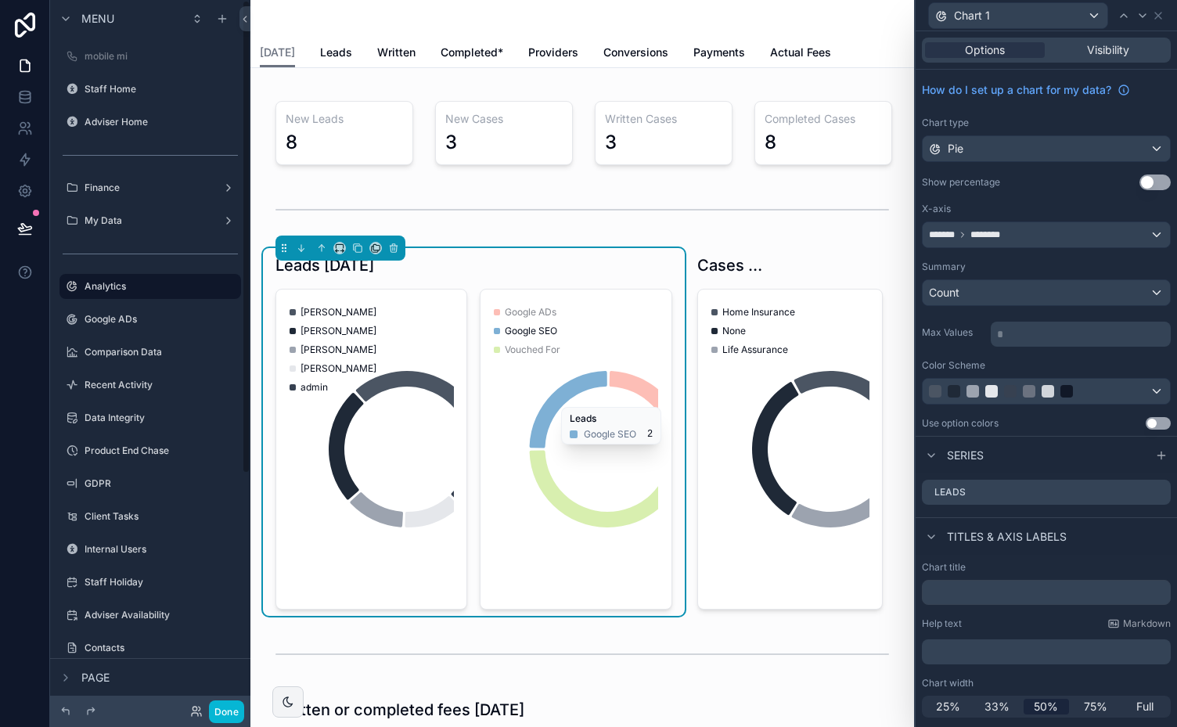 The height and width of the screenshot is (727, 1177). I want to click on label: mobile mi, so click(161, 56).